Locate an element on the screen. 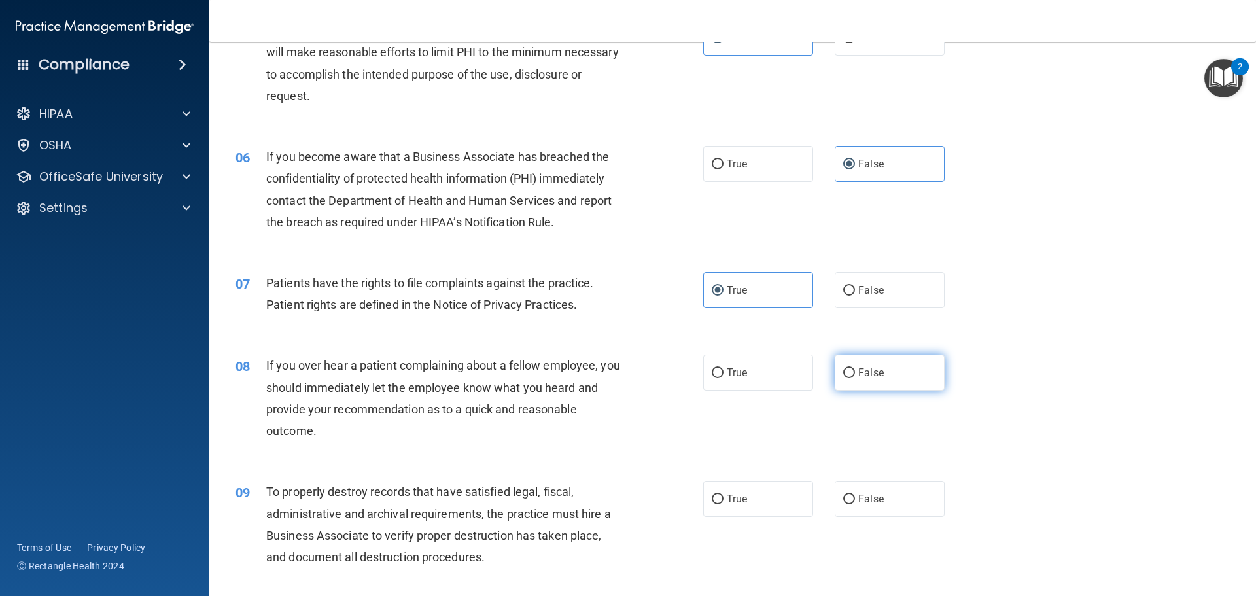  span: 07 is located at coordinates (243, 284).